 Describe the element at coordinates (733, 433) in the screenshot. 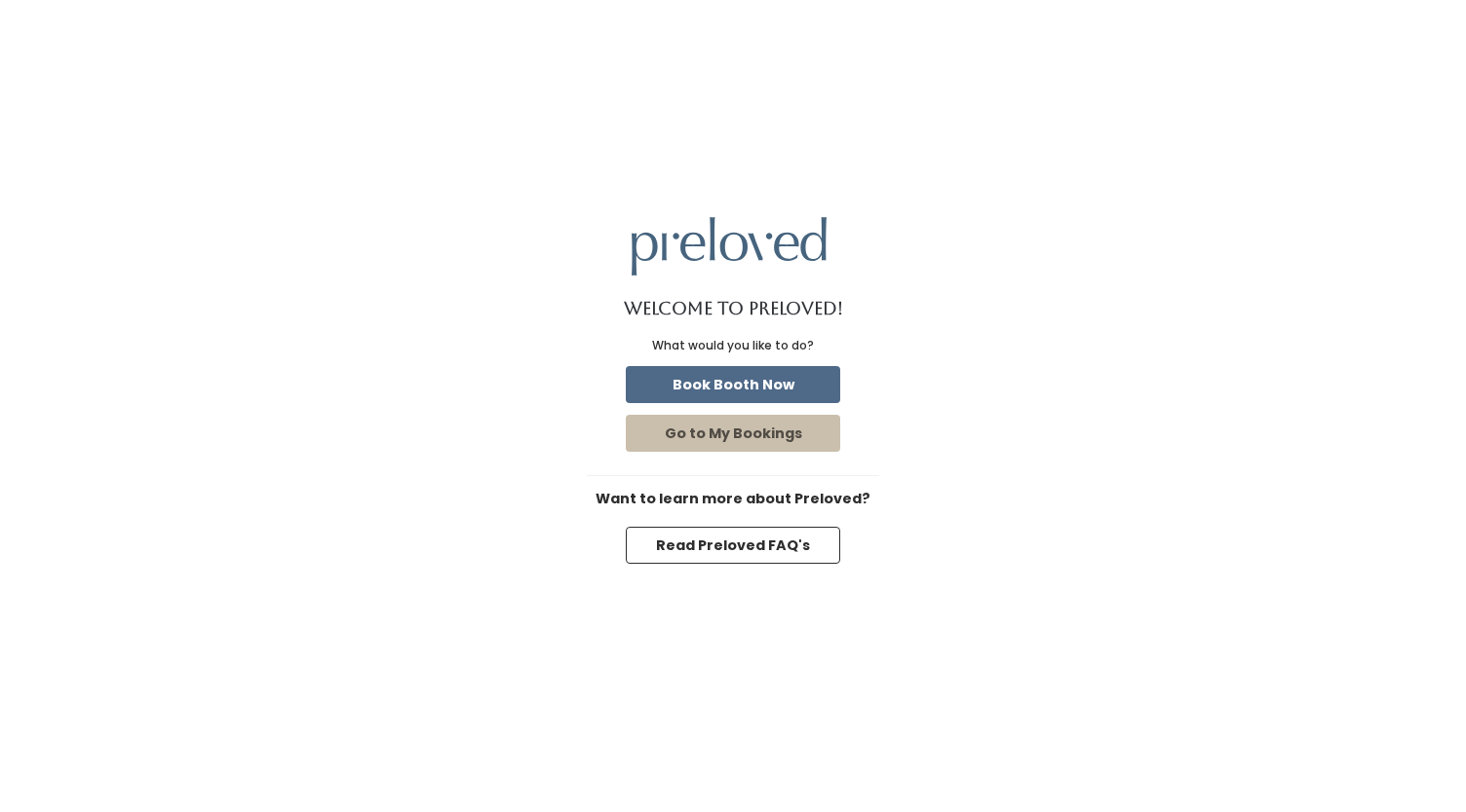

I see `a: Go to My Bookings` at that location.